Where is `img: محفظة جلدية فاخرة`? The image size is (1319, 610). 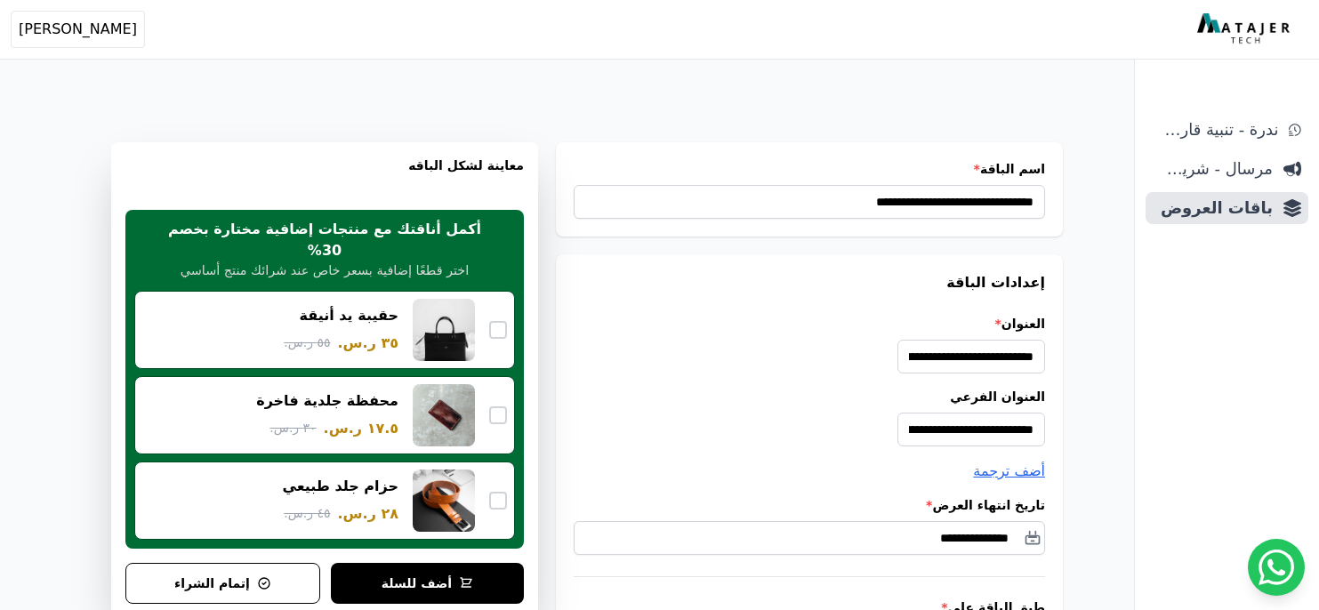
img: محفظة جلدية فاخرة is located at coordinates (444, 415).